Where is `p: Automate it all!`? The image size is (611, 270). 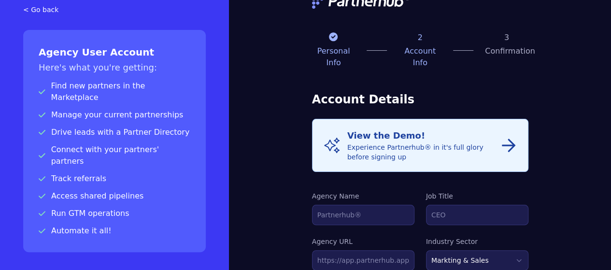
p: Automate it all! is located at coordinates (114, 231).